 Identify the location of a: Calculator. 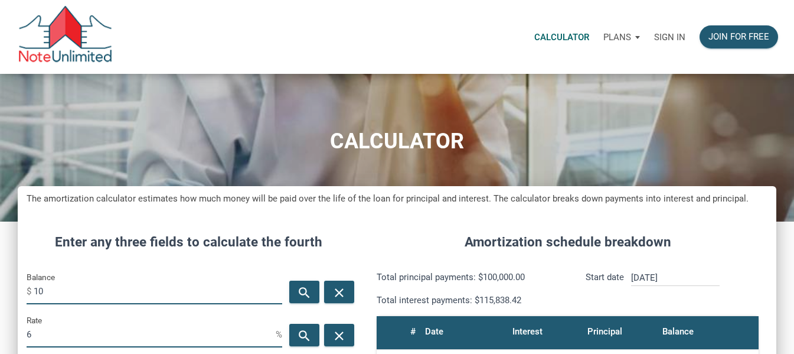
(561, 37).